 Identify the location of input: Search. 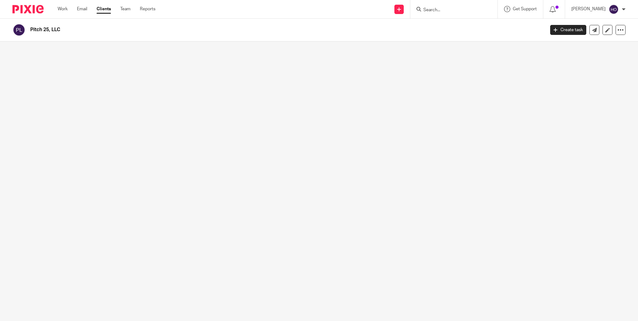
(451, 10).